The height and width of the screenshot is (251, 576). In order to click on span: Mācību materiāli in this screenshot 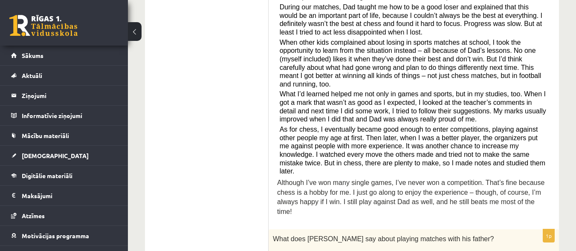, I will do `click(45, 136)`.